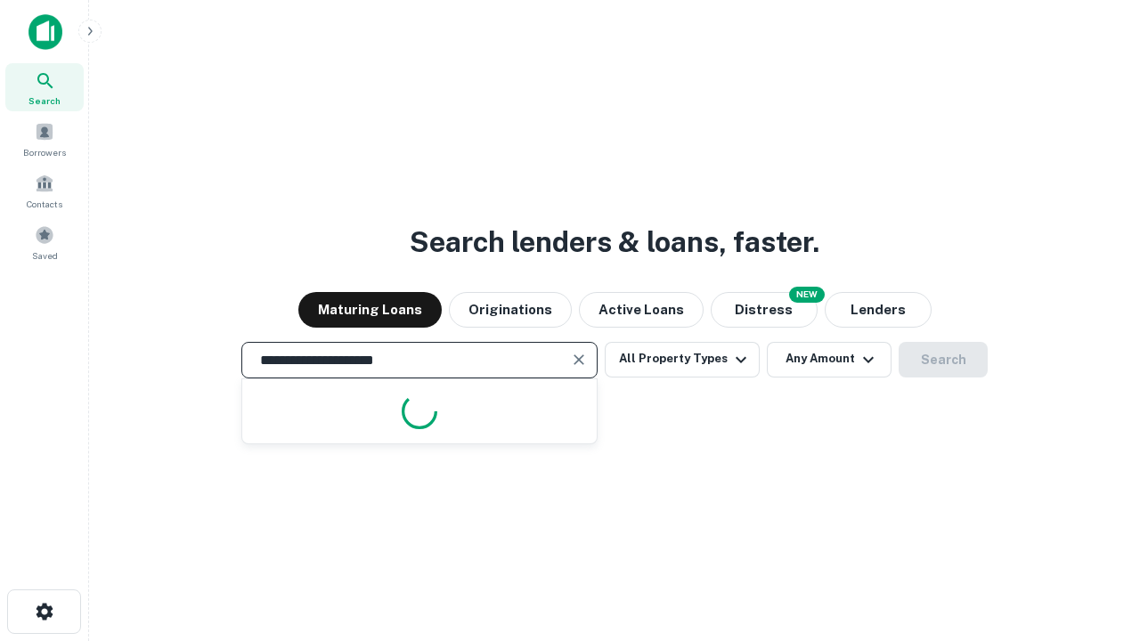 The width and height of the screenshot is (1140, 641). What do you see at coordinates (510, 310) in the screenshot?
I see `button: Originations` at bounding box center [510, 310].